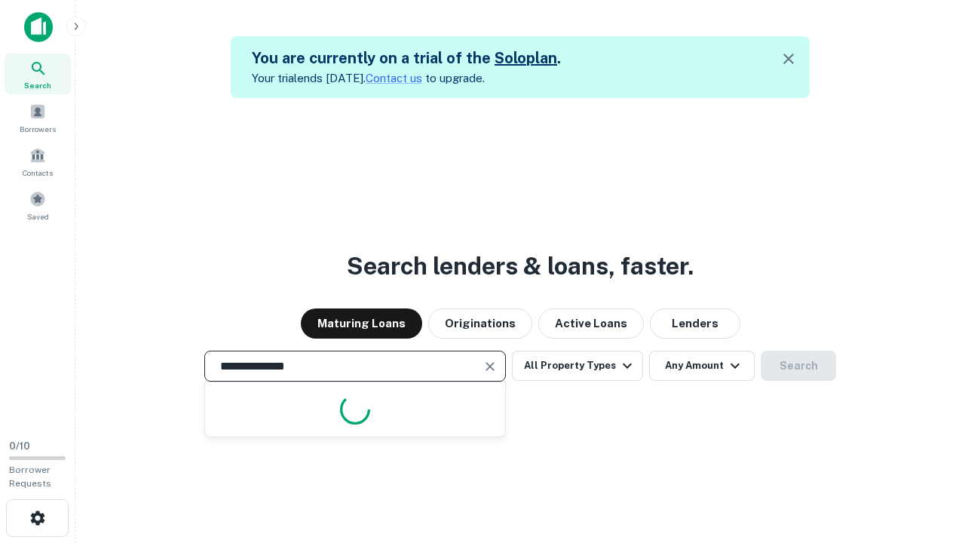 Image resolution: width=965 pixels, height=543 pixels. What do you see at coordinates (38, 74) in the screenshot?
I see `a: Search` at bounding box center [38, 74].